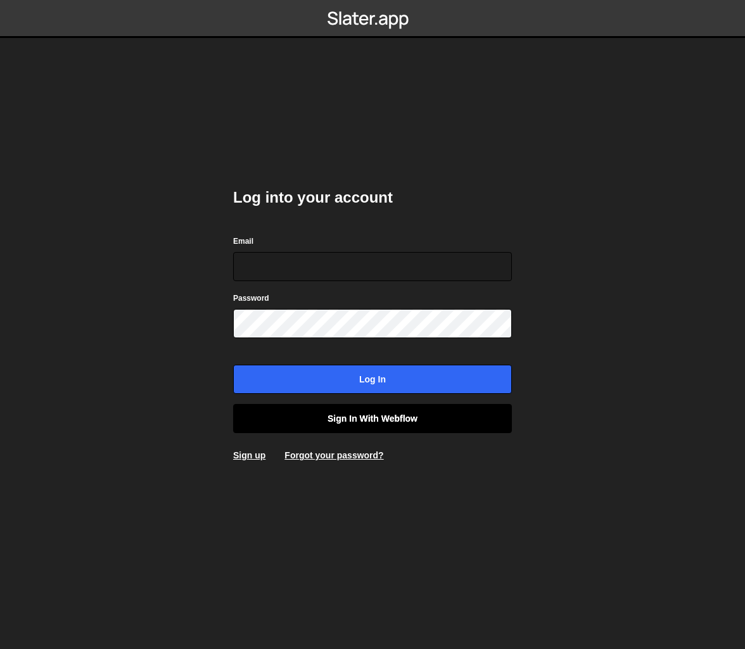  What do you see at coordinates (249, 455) in the screenshot?
I see `a: Sign up` at bounding box center [249, 455].